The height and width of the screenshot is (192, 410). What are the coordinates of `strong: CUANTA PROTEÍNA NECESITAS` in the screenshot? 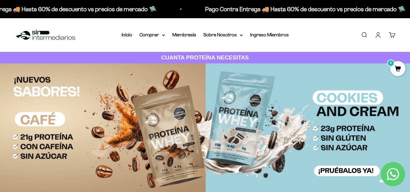 It's located at (205, 57).